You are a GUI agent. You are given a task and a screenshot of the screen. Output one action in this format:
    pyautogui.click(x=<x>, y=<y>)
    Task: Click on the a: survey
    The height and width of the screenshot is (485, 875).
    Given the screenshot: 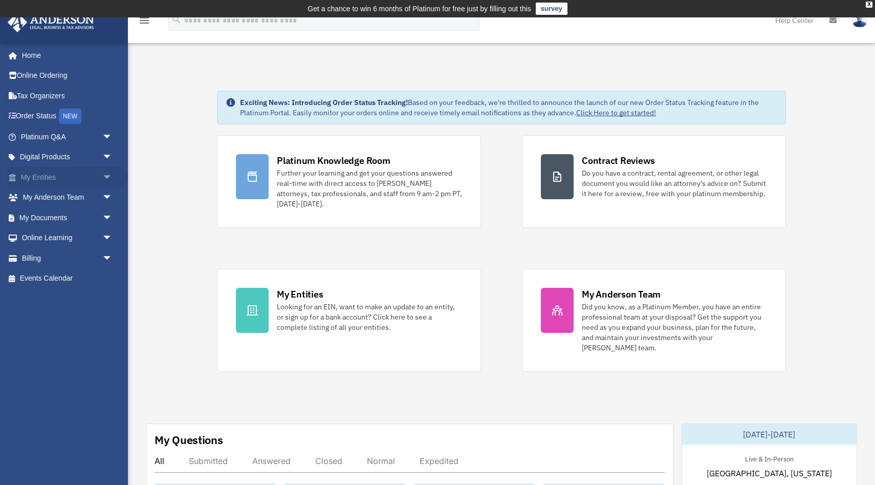 What is the action you would take?
    pyautogui.click(x=552, y=9)
    